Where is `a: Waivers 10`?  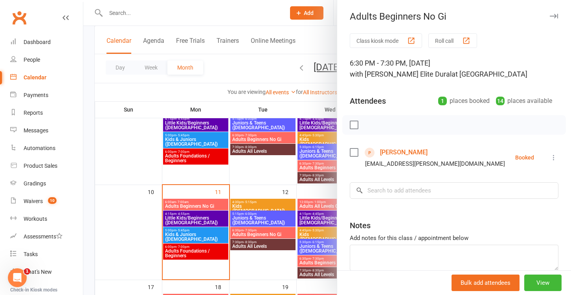
a: Waivers 10 is located at coordinates (46, 201).